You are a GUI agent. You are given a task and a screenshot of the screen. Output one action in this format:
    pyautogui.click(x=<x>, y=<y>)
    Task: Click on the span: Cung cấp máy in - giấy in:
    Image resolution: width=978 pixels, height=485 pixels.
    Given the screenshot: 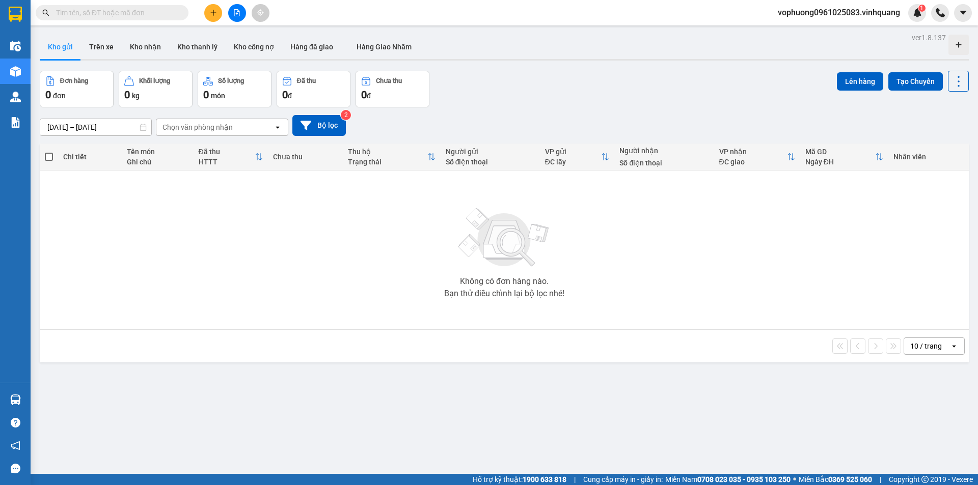 What is the action you would take?
    pyautogui.click(x=623, y=480)
    